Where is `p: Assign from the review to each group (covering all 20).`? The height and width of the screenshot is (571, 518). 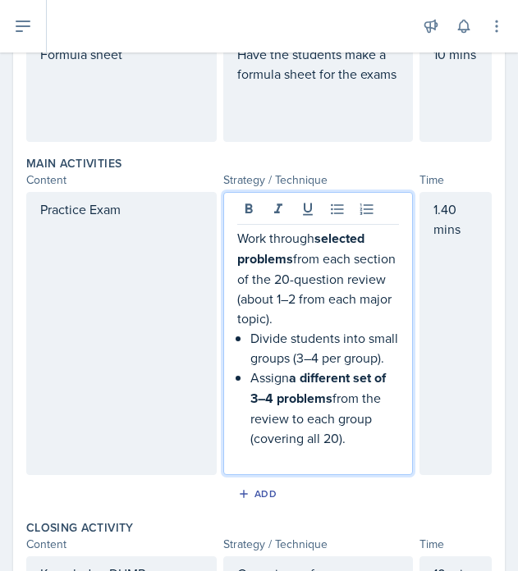
p: Assign from the review to each group (covering all 20). is located at coordinates (325, 408).